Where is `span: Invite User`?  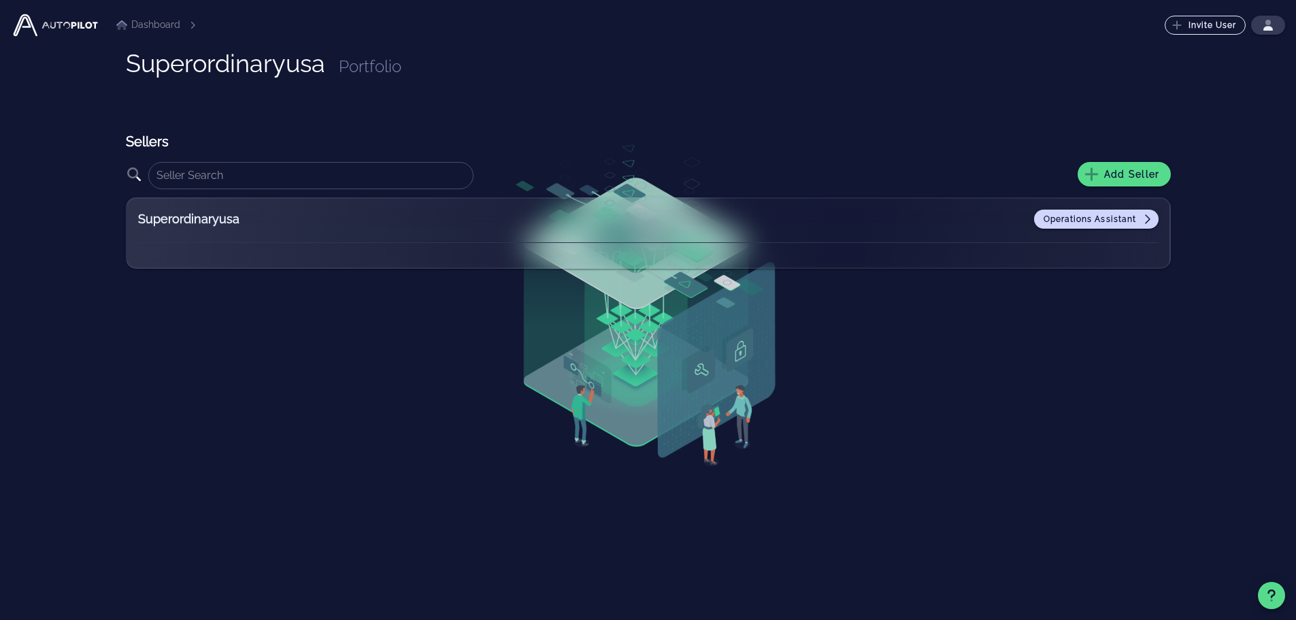
span: Invite User is located at coordinates (1205, 25).